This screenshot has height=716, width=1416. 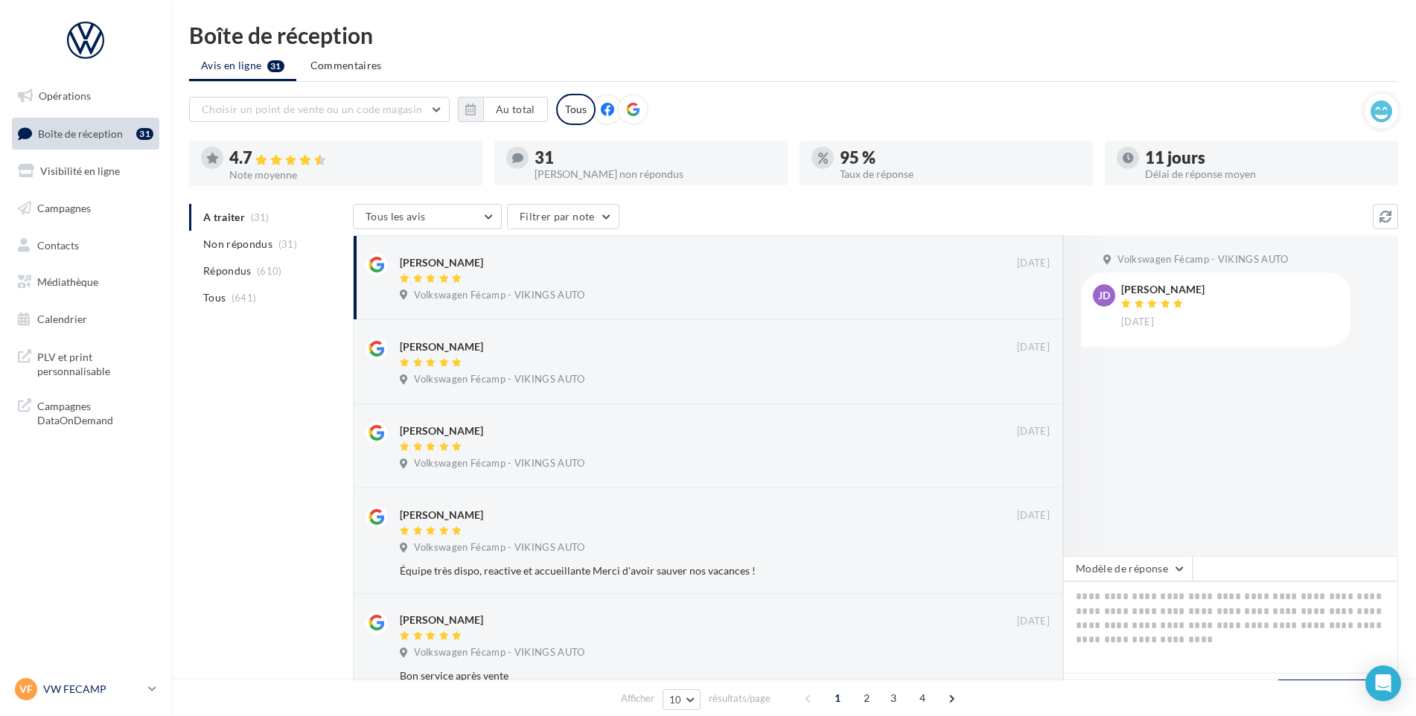 I want to click on span: Répondus, so click(x=227, y=271).